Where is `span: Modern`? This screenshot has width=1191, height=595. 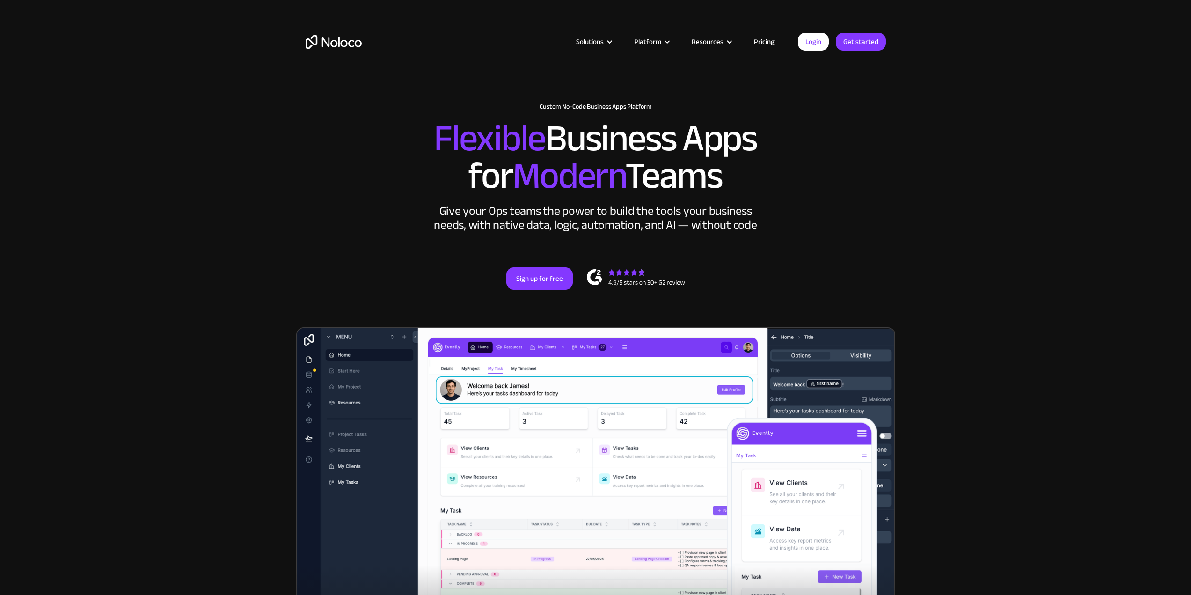
span: Modern is located at coordinates (569, 175).